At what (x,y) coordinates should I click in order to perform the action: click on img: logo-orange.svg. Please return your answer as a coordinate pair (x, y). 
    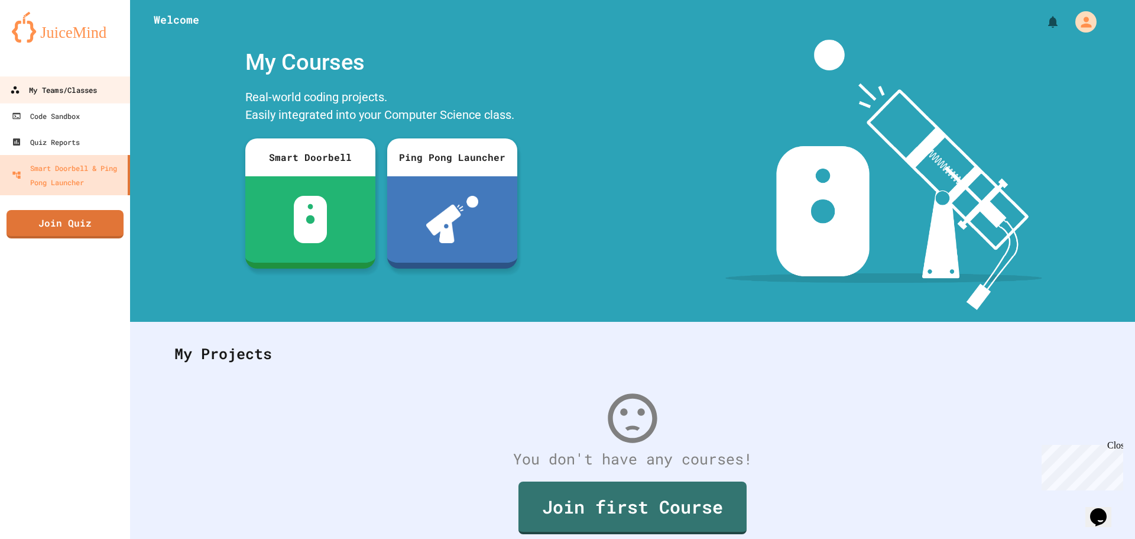
    Looking at the image, I should click on (65, 27).